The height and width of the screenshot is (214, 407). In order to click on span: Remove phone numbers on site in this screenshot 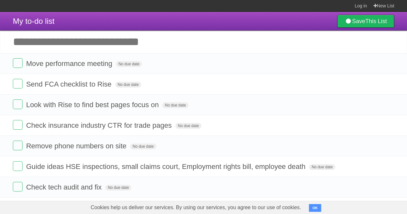, I will do `click(77, 146)`.